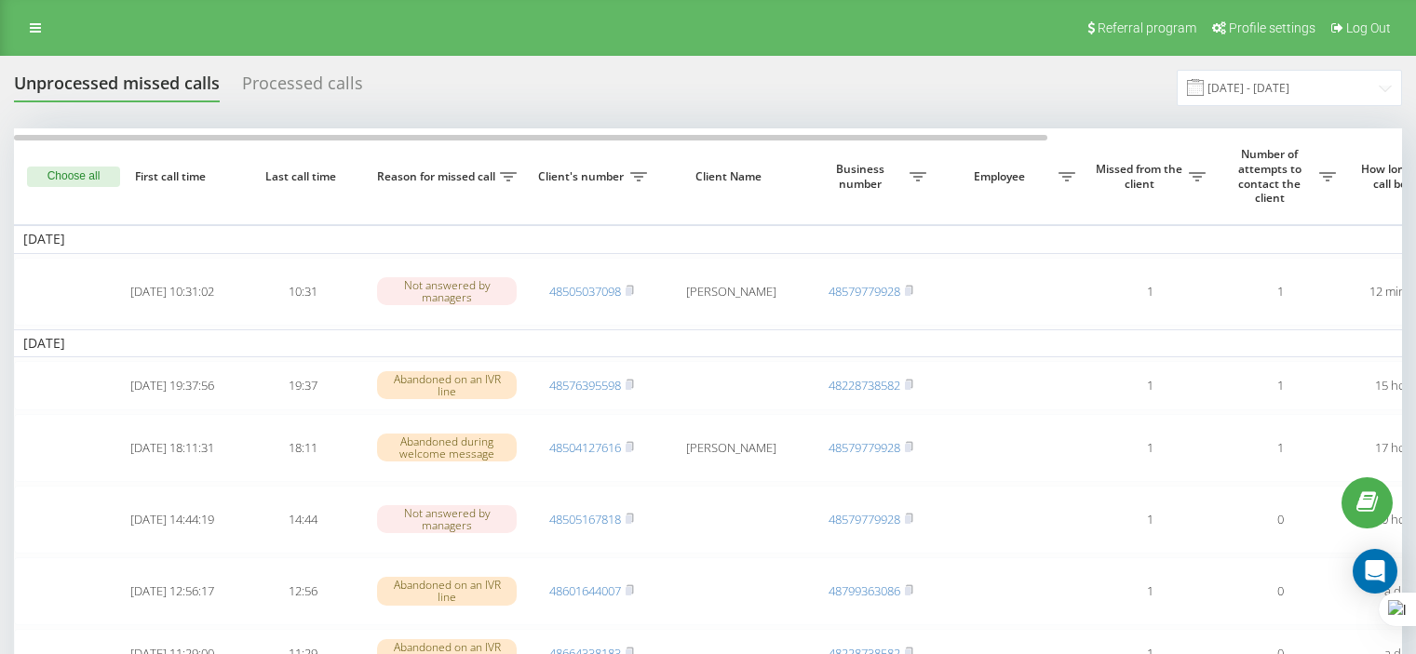 The image size is (1416, 654). I want to click on a: 48504127616, so click(585, 448).